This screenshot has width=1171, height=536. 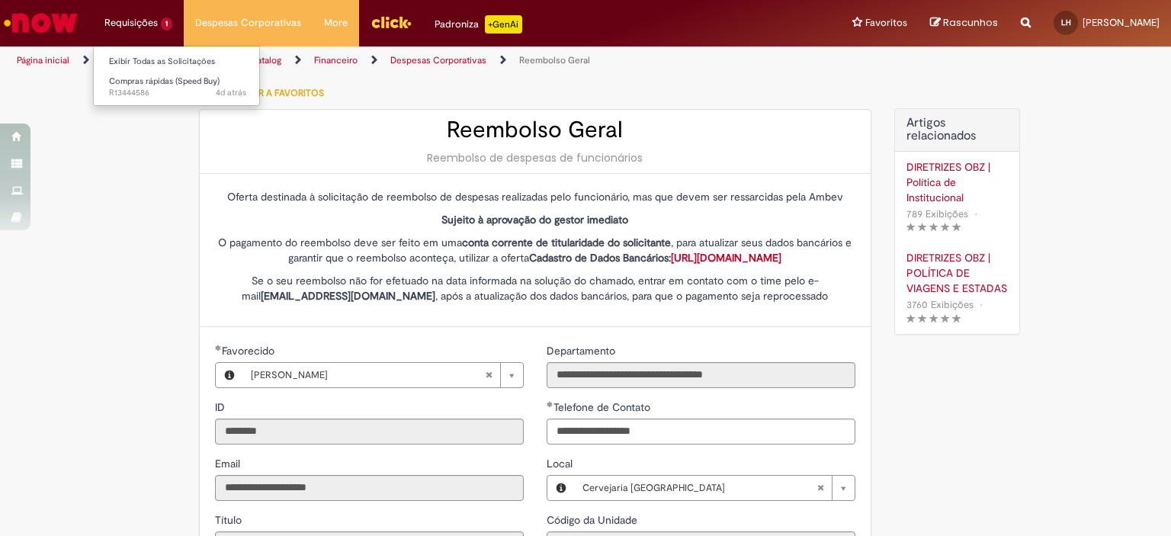 I want to click on label: Somente leitura - Departamento, so click(x=582, y=351).